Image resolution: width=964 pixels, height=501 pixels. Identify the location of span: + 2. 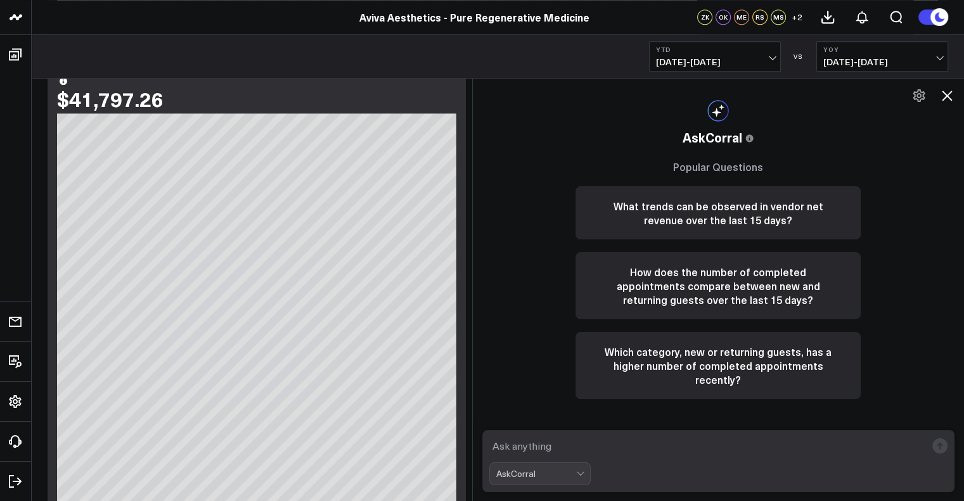
(796, 17).